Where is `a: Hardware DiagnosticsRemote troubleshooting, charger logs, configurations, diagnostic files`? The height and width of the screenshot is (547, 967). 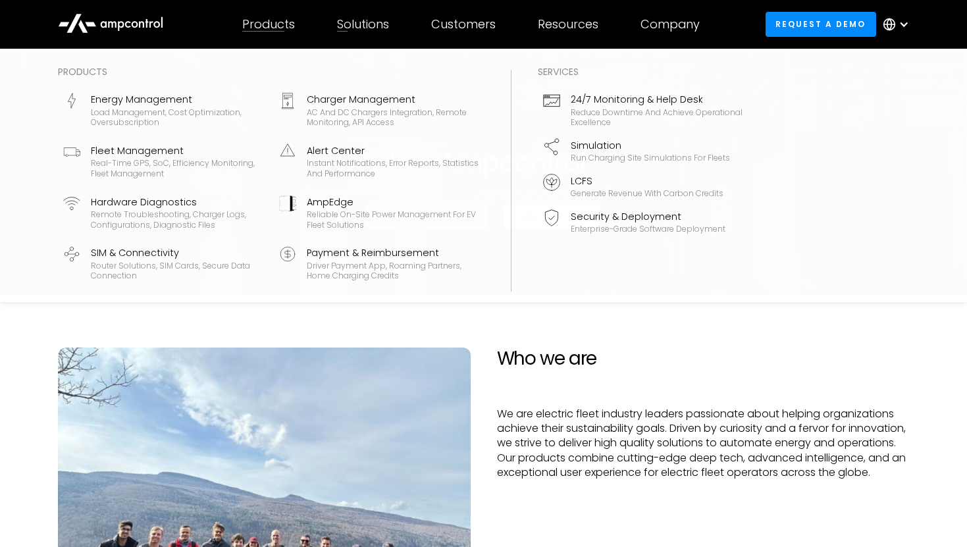 a: Hardware DiagnosticsRemote troubleshooting, charger logs, configurations, diagnostic files is located at coordinates (163, 213).